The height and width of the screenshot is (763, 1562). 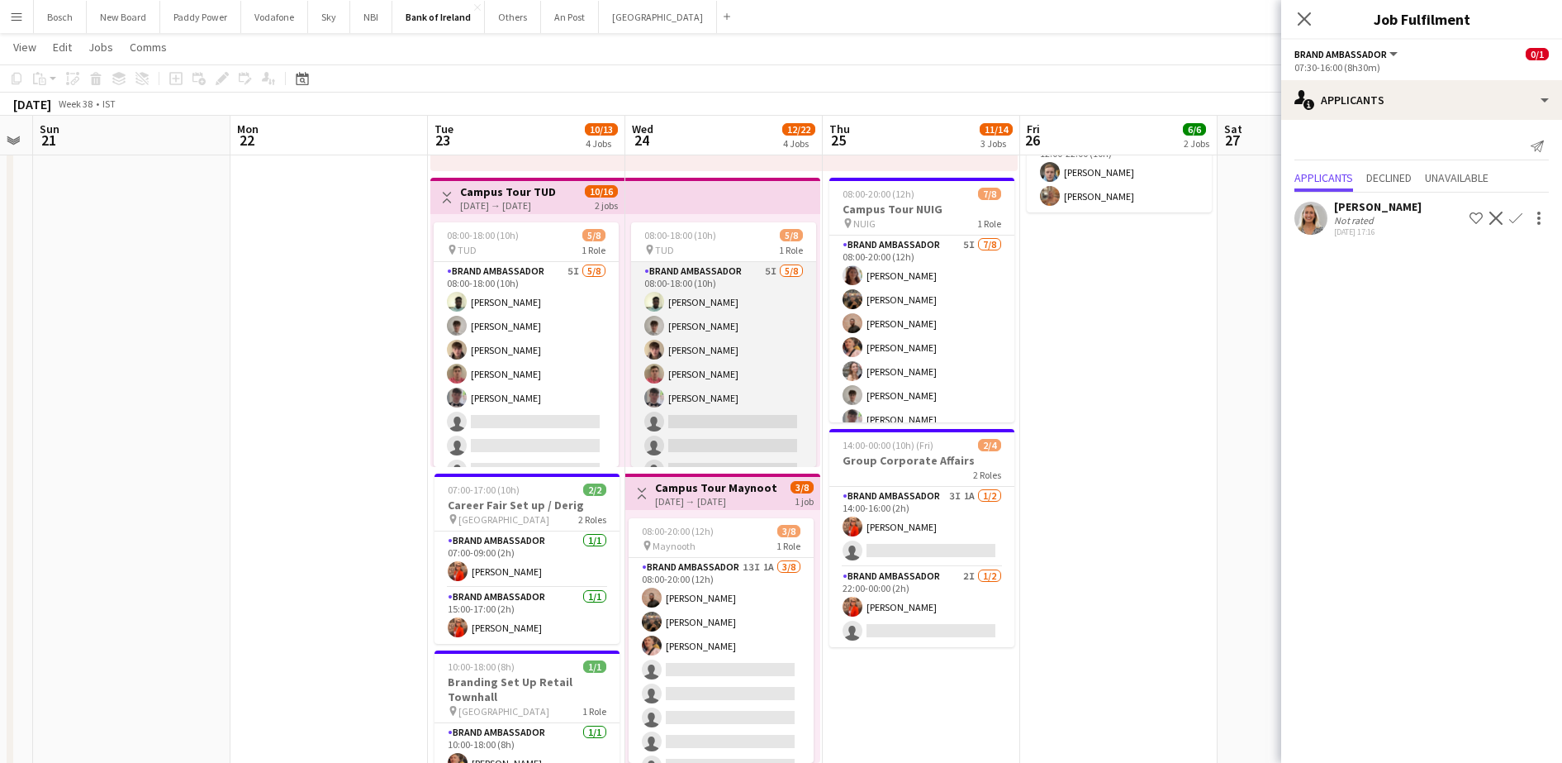 What do you see at coordinates (674, 545) in the screenshot?
I see `span: Maynooth` at bounding box center [674, 545].